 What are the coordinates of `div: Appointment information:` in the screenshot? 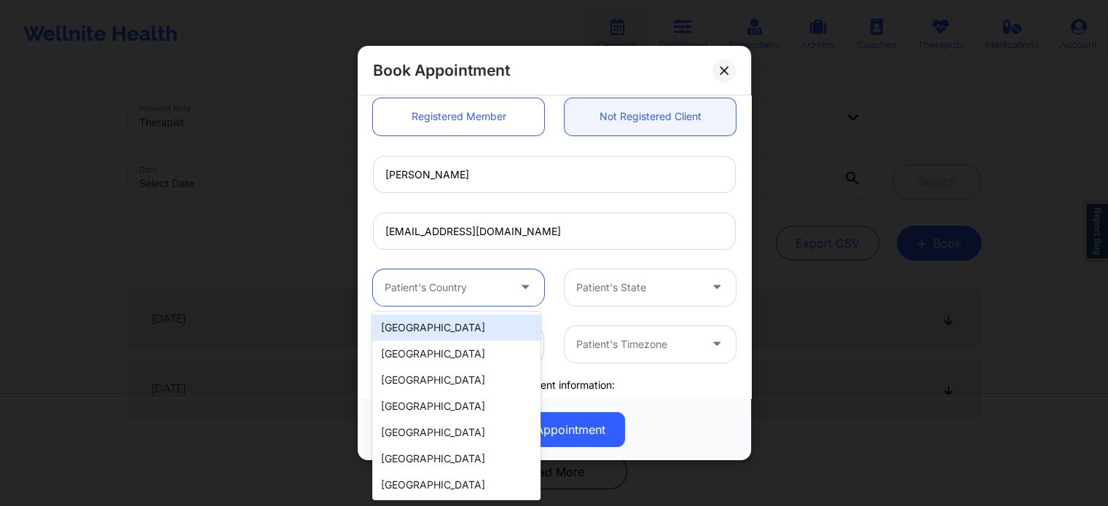 It's located at (555, 386).